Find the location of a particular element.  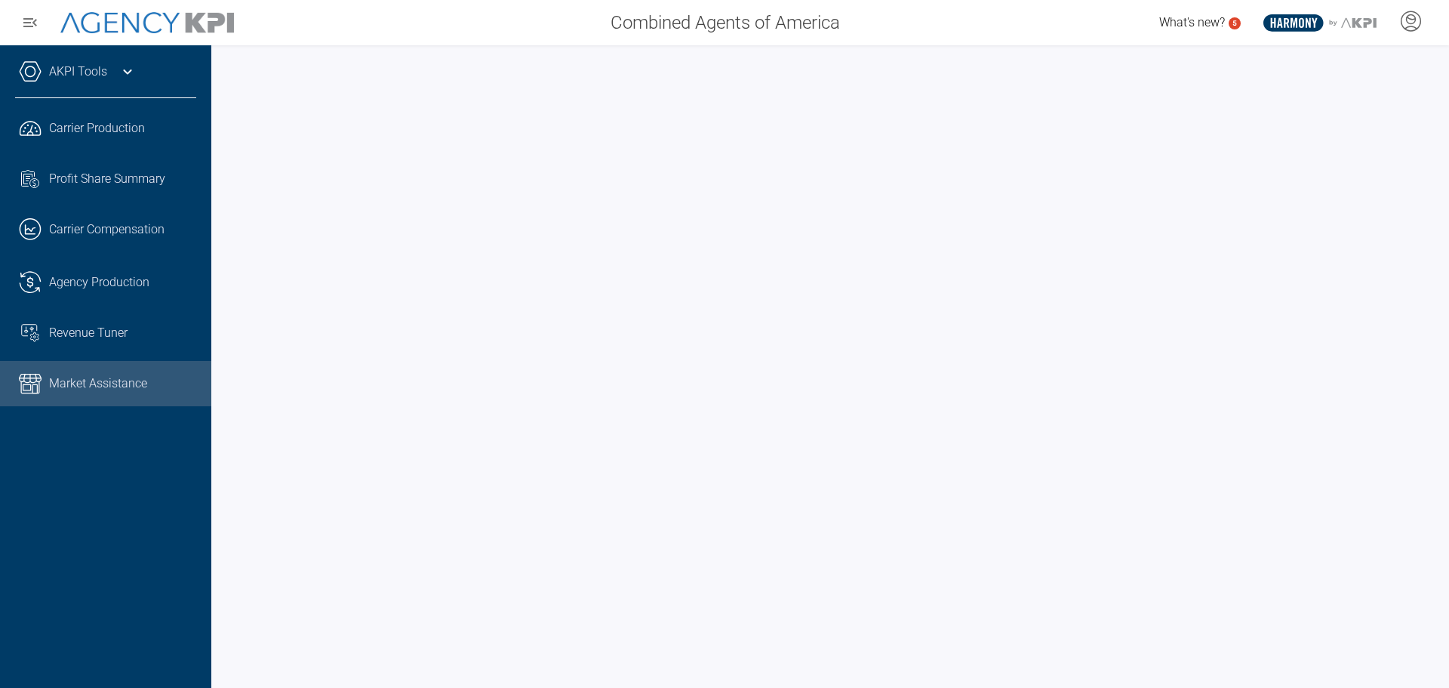

span: Profit Share Summary is located at coordinates (107, 179).